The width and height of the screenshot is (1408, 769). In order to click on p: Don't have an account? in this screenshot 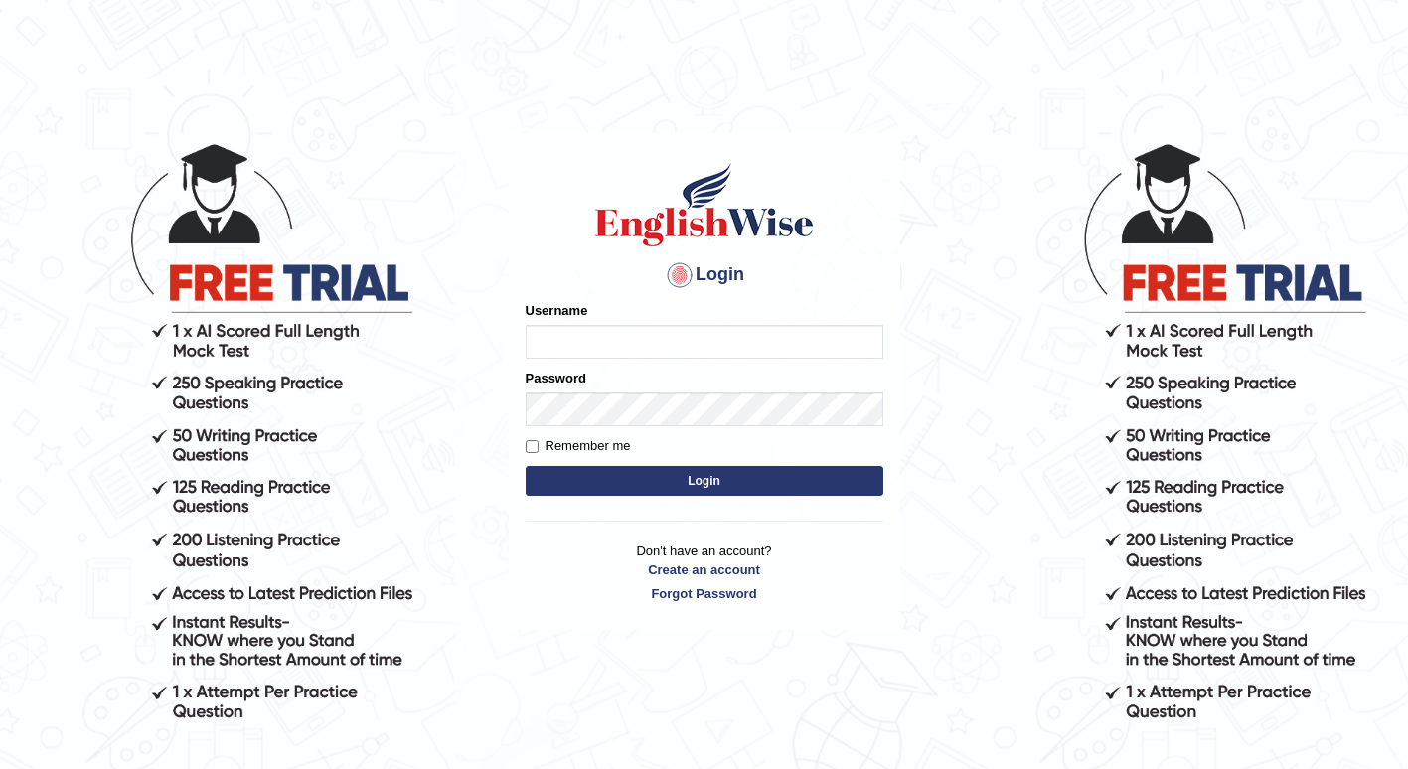, I will do `click(704, 572)`.